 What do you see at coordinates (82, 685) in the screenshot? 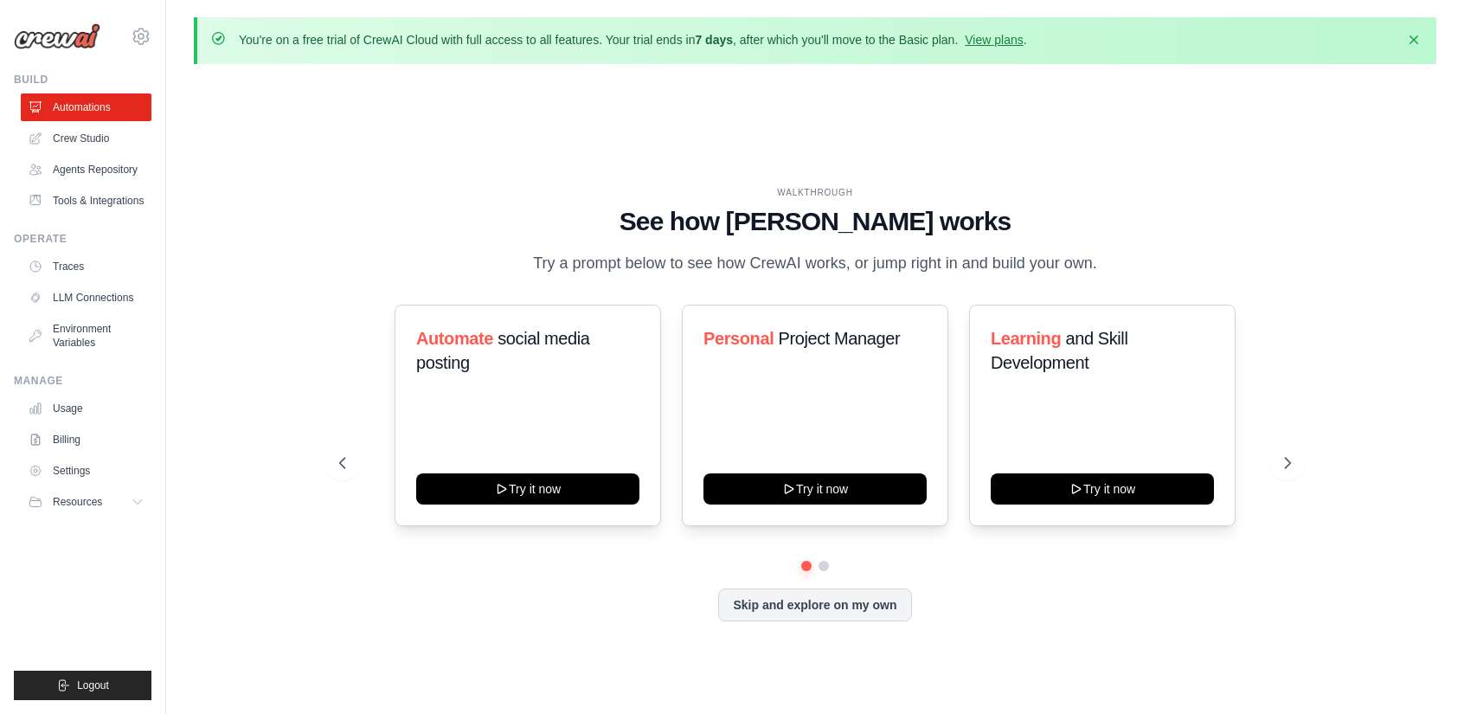
I see `button: Logout` at bounding box center [82, 685].